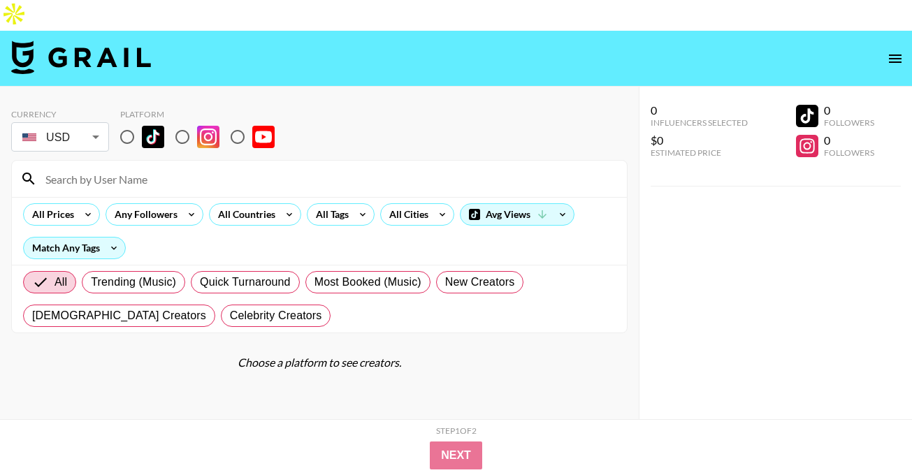  What do you see at coordinates (244, 215) in the screenshot?
I see `div: All Countries` at bounding box center [244, 215].